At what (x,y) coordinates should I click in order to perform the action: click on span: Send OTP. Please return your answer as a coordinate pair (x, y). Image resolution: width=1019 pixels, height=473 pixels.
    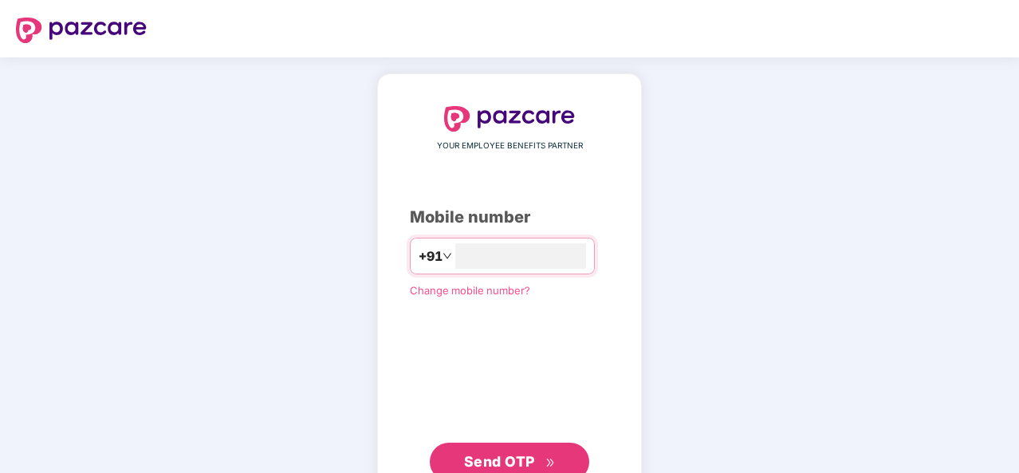
    Looking at the image, I should click on (499, 461).